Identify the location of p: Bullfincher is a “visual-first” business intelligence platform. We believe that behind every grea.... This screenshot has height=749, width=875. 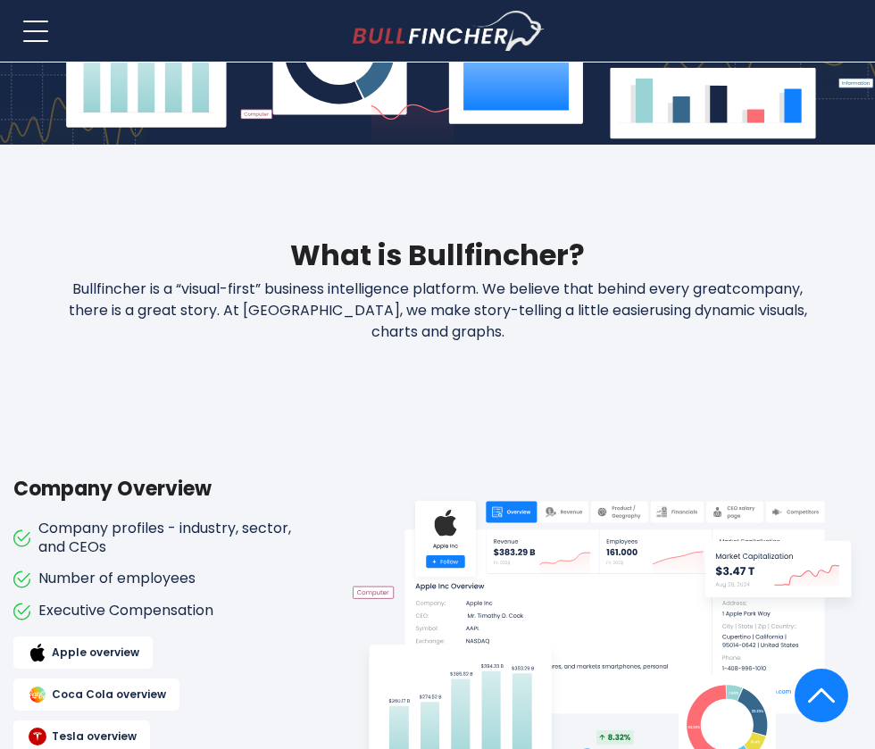
(437, 311).